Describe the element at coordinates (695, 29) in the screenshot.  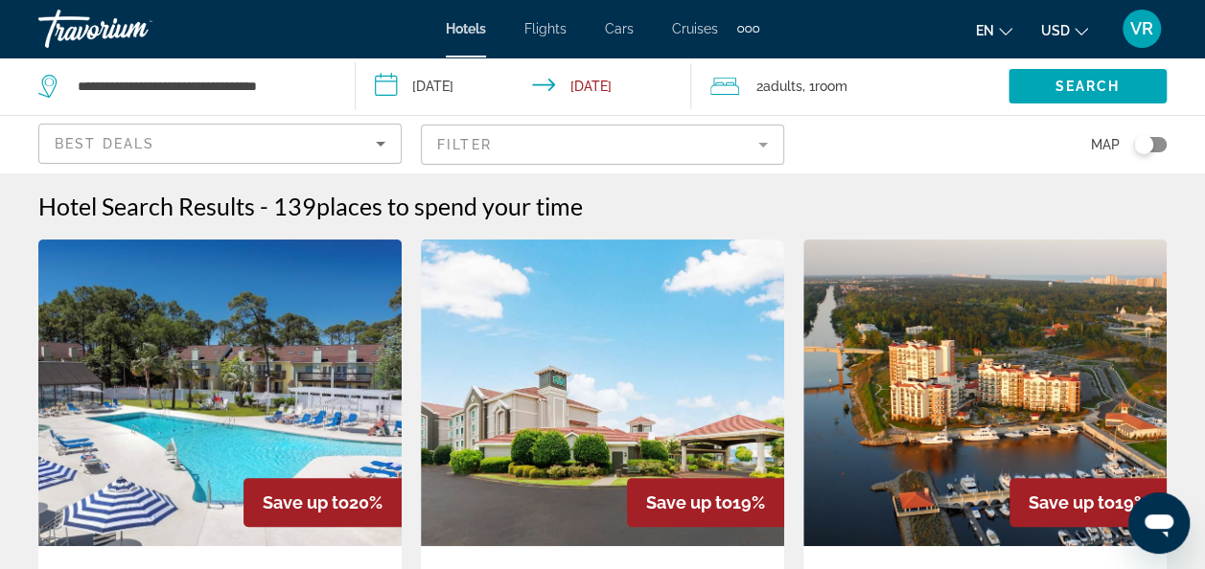
I see `span: Cruises` at that location.